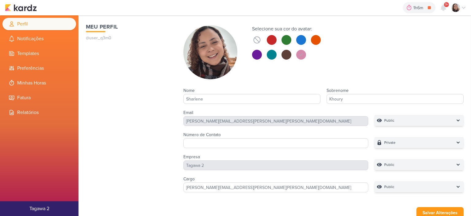 This screenshot has height=216, width=471. I want to click on span: 9+, so click(447, 5).